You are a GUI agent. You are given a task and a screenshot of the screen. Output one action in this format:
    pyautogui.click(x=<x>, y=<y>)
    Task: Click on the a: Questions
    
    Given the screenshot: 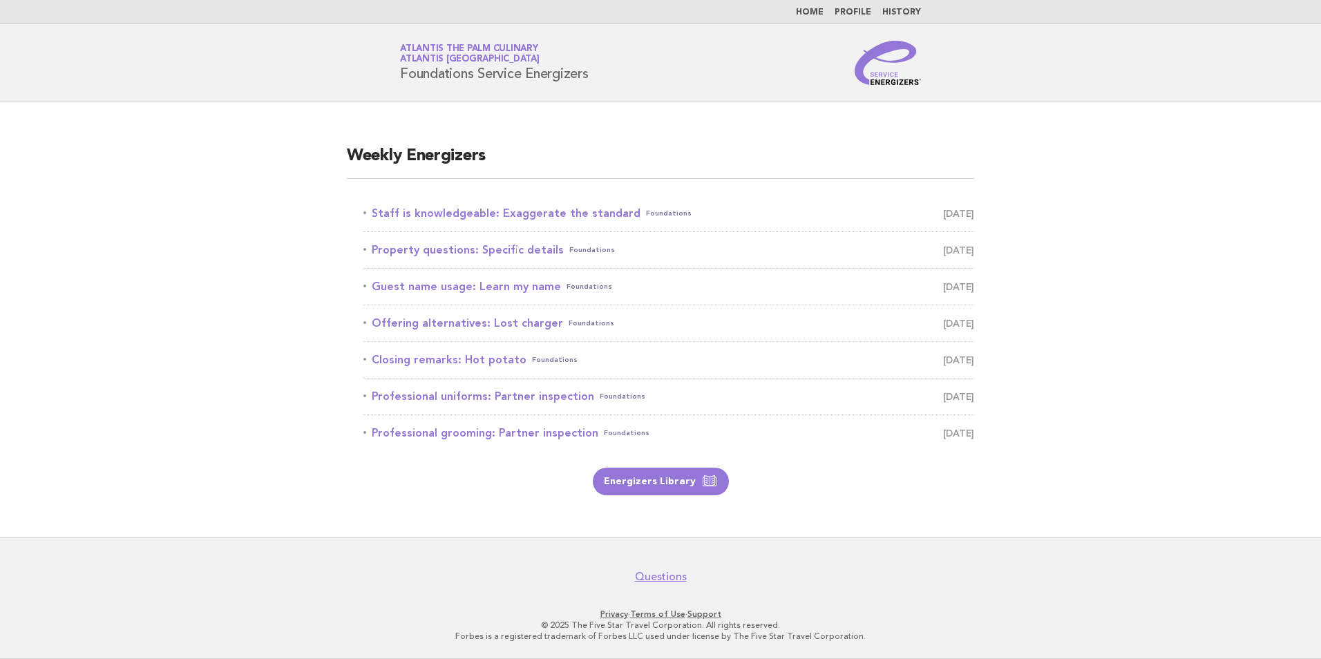 What is the action you would take?
    pyautogui.click(x=660, y=577)
    